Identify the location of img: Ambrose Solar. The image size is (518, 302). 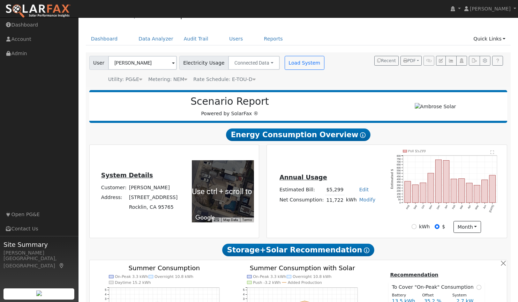
(435, 106).